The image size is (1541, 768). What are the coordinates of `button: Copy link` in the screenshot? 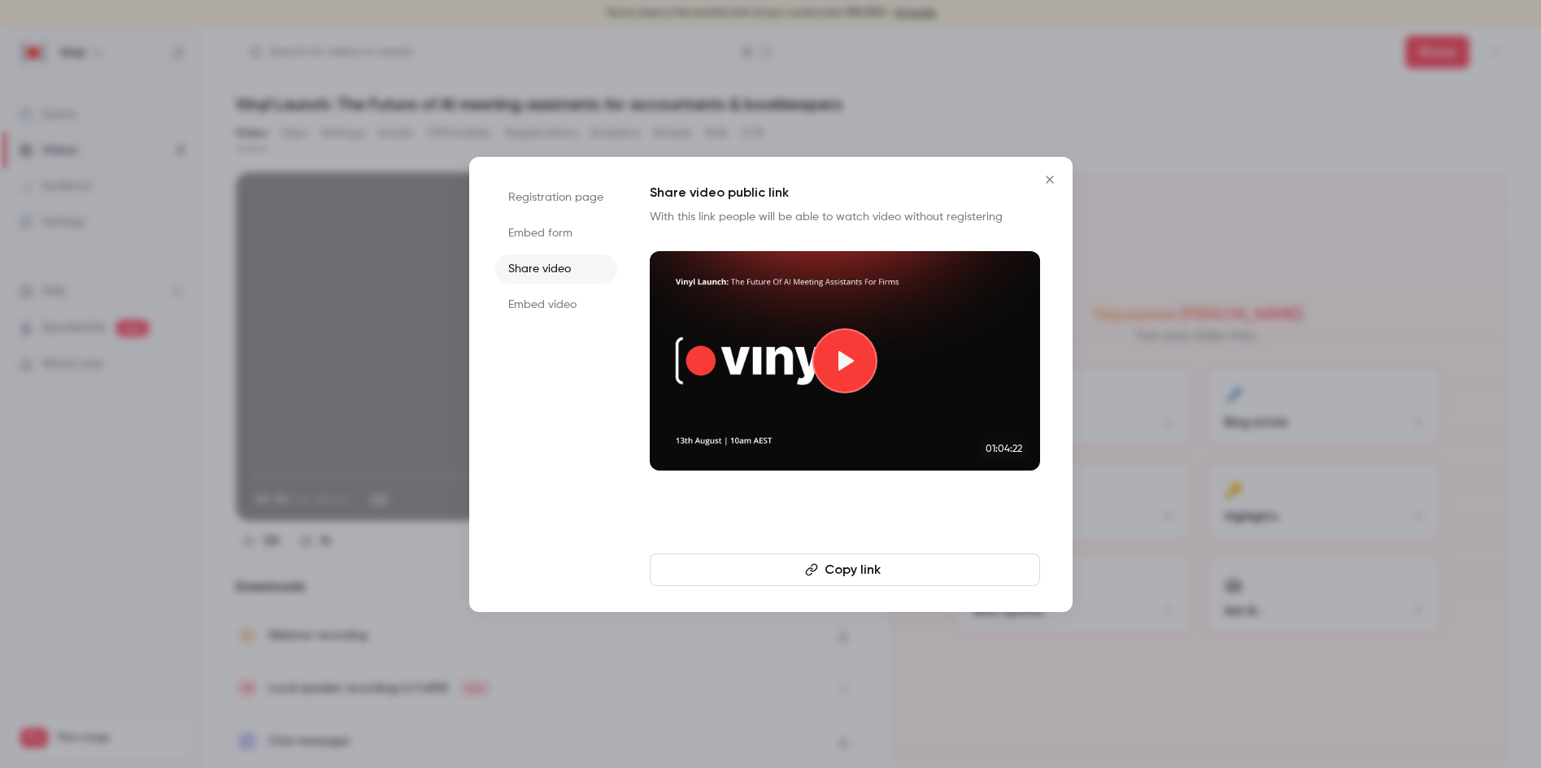 It's located at (845, 570).